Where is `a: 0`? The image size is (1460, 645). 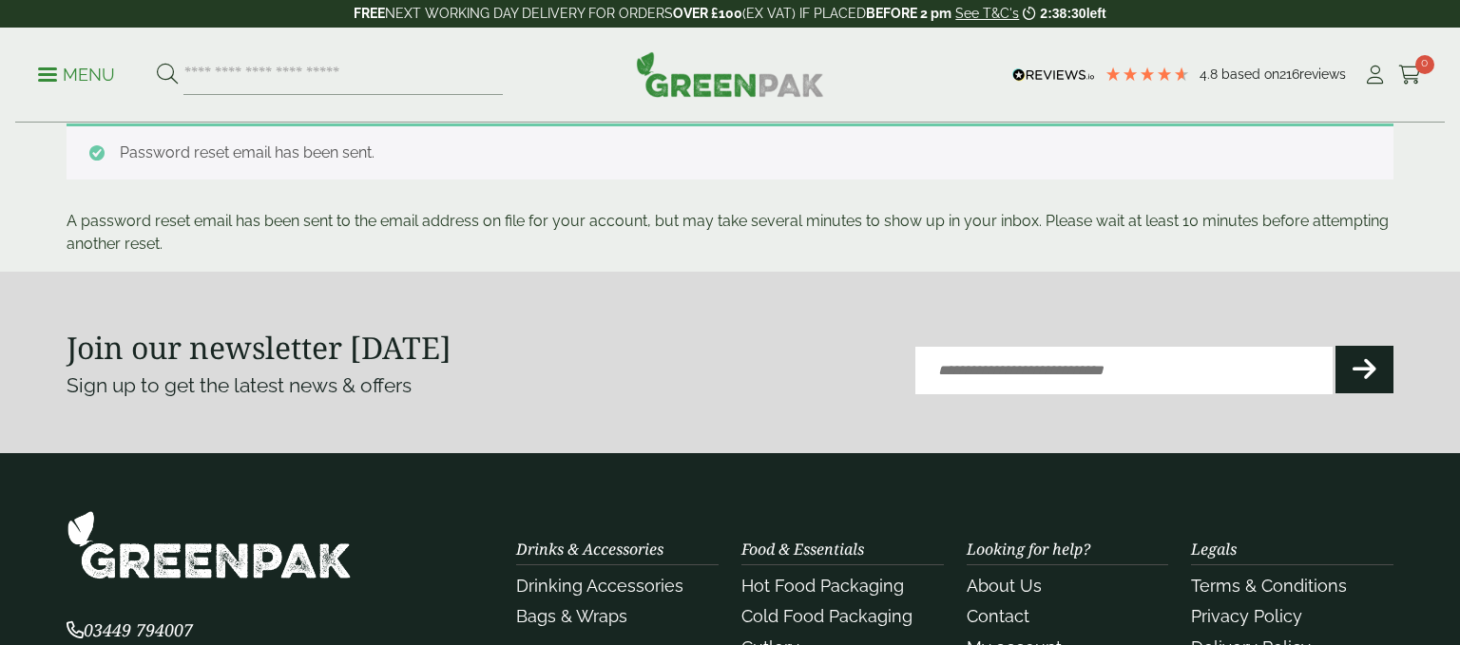 a: 0 is located at coordinates (1409, 75).